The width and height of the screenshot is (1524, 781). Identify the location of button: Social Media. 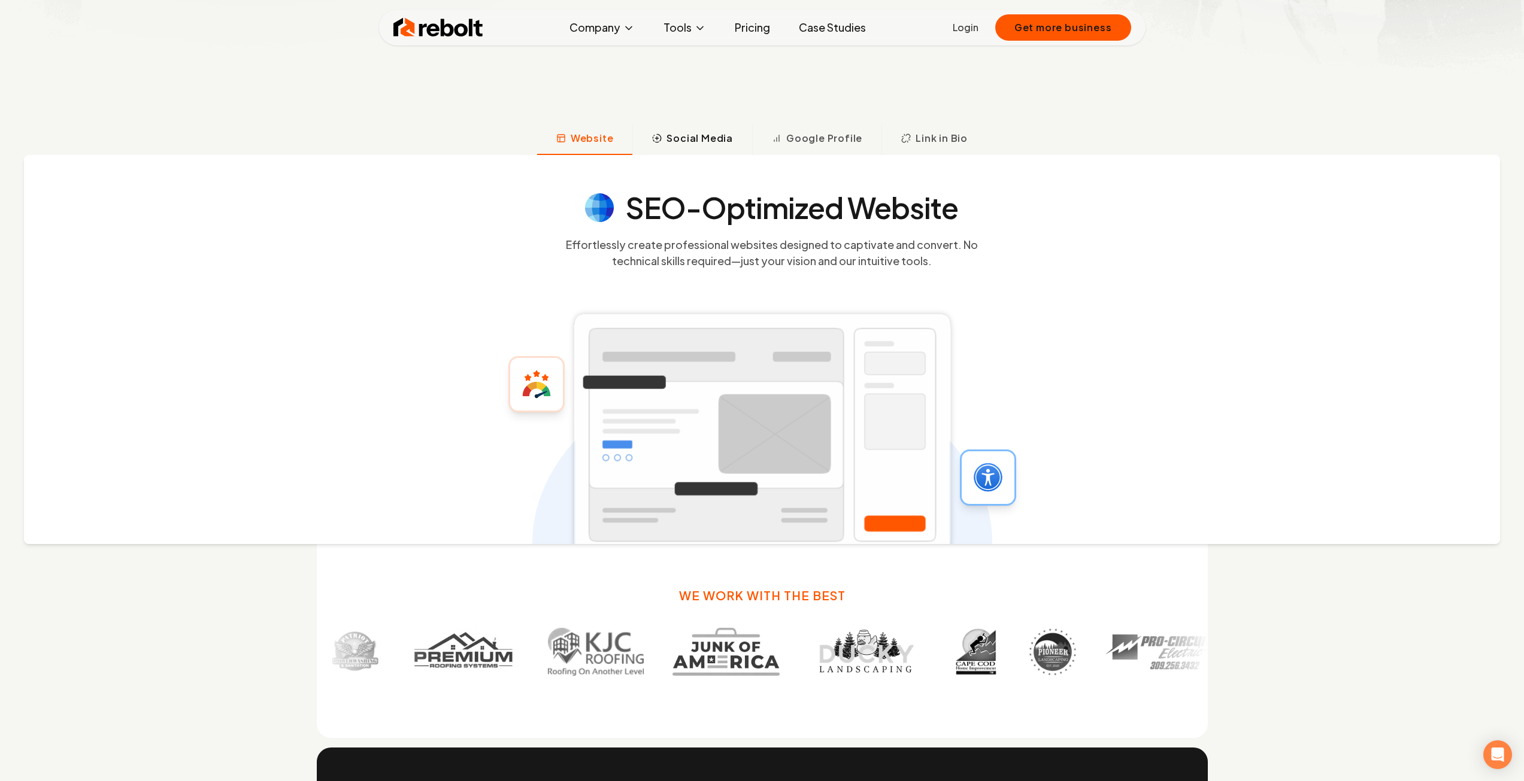
(692, 140).